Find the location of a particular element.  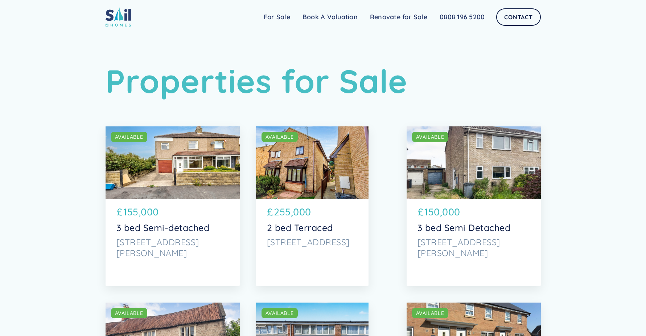

p: 255,000 is located at coordinates (292, 211).